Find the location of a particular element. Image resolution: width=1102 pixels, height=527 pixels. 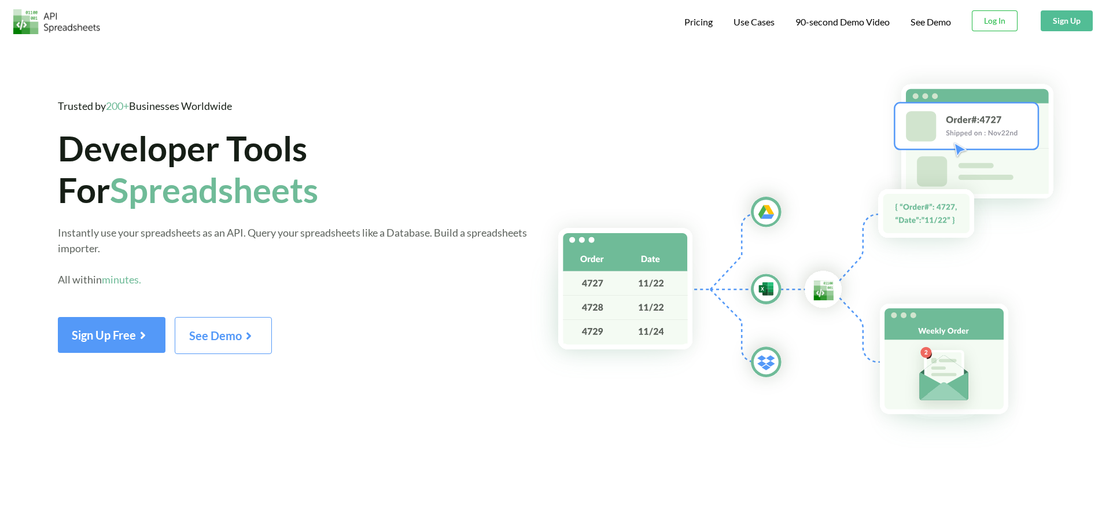

button: See Demo is located at coordinates (223, 336).